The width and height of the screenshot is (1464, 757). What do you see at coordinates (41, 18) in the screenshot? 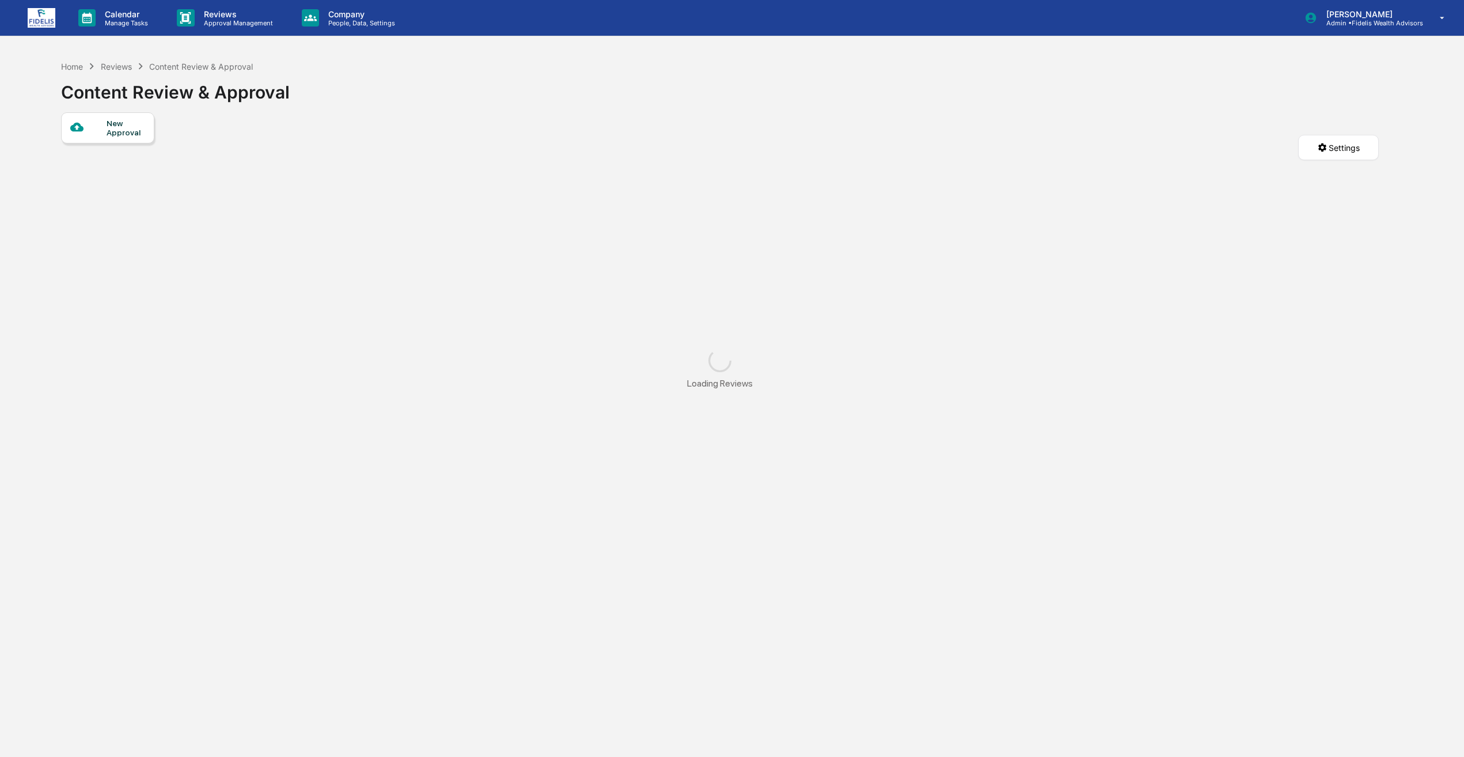
I see `img: logo` at bounding box center [41, 18].